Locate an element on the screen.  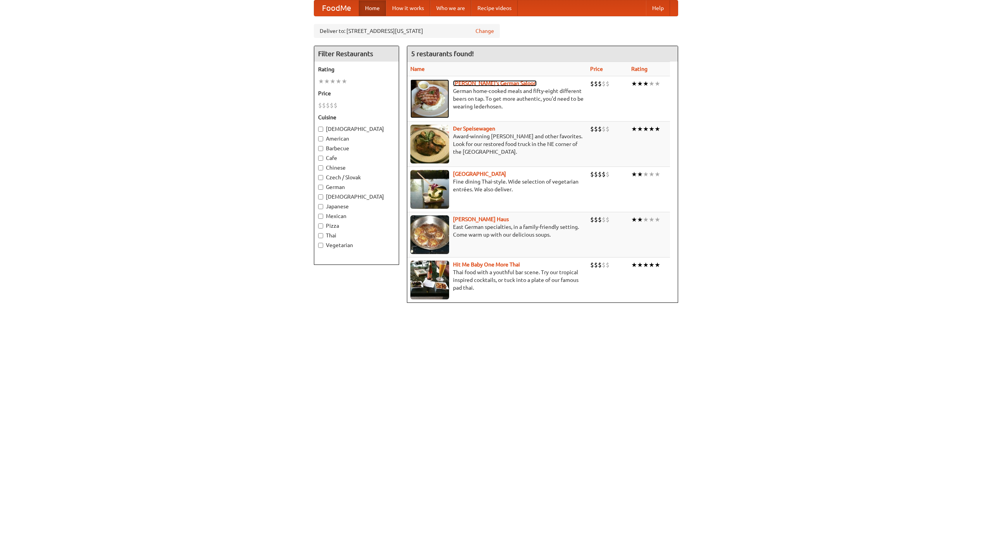
input: Chinese is located at coordinates (320, 168).